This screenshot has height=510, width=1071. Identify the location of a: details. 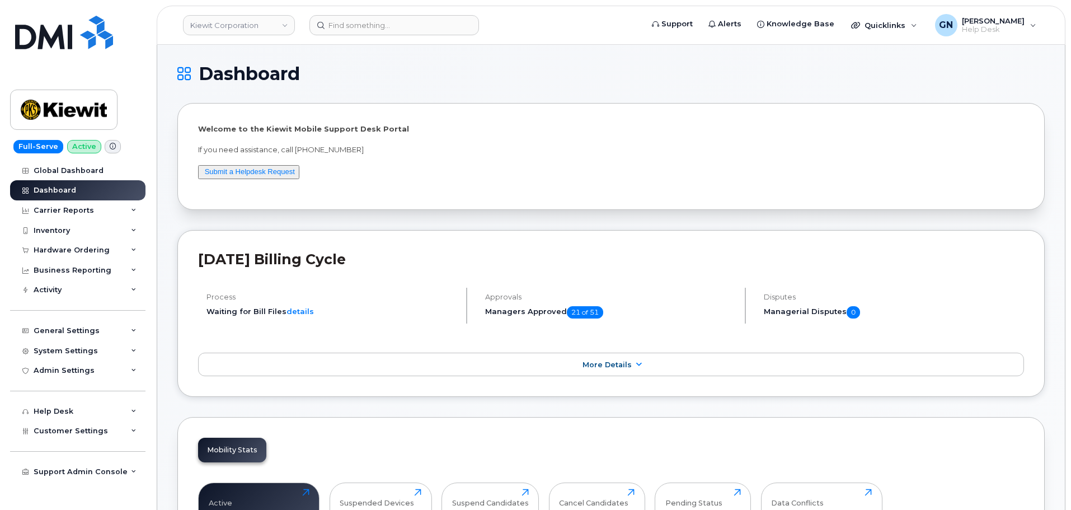
(300, 311).